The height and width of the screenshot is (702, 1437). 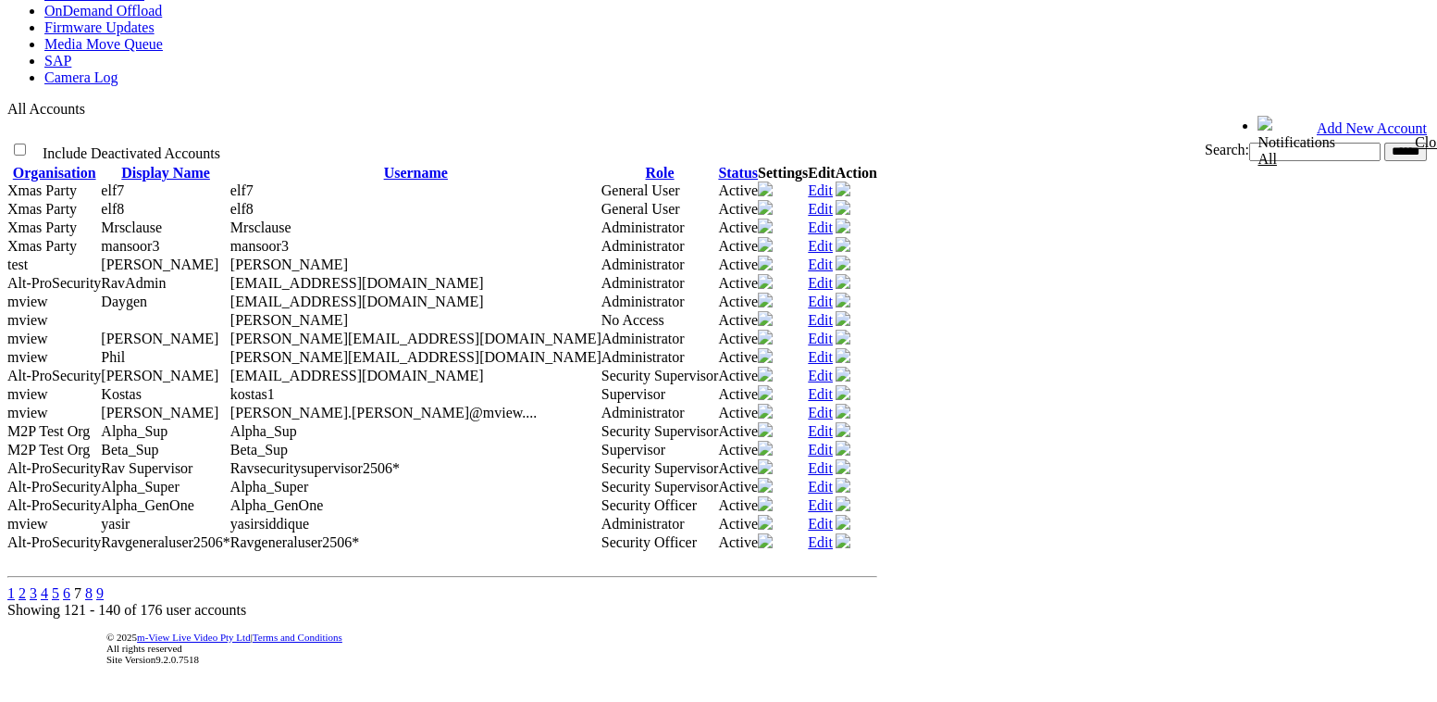 I want to click on a: SAP, so click(x=57, y=60).